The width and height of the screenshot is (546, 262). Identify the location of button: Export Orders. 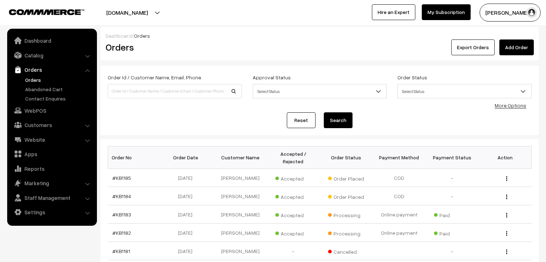
(473, 47).